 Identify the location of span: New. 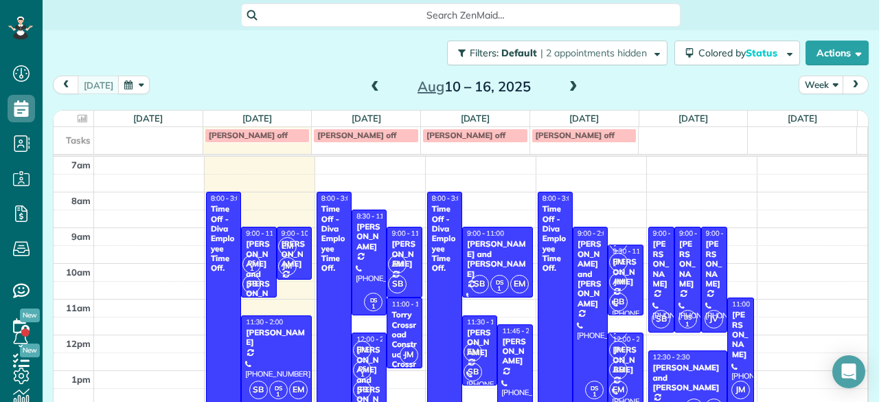
(30, 315).